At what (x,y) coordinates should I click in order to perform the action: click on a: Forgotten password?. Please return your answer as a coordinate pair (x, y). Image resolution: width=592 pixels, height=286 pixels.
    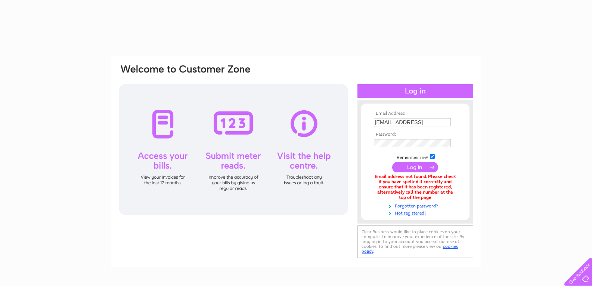
    Looking at the image, I should click on (416, 205).